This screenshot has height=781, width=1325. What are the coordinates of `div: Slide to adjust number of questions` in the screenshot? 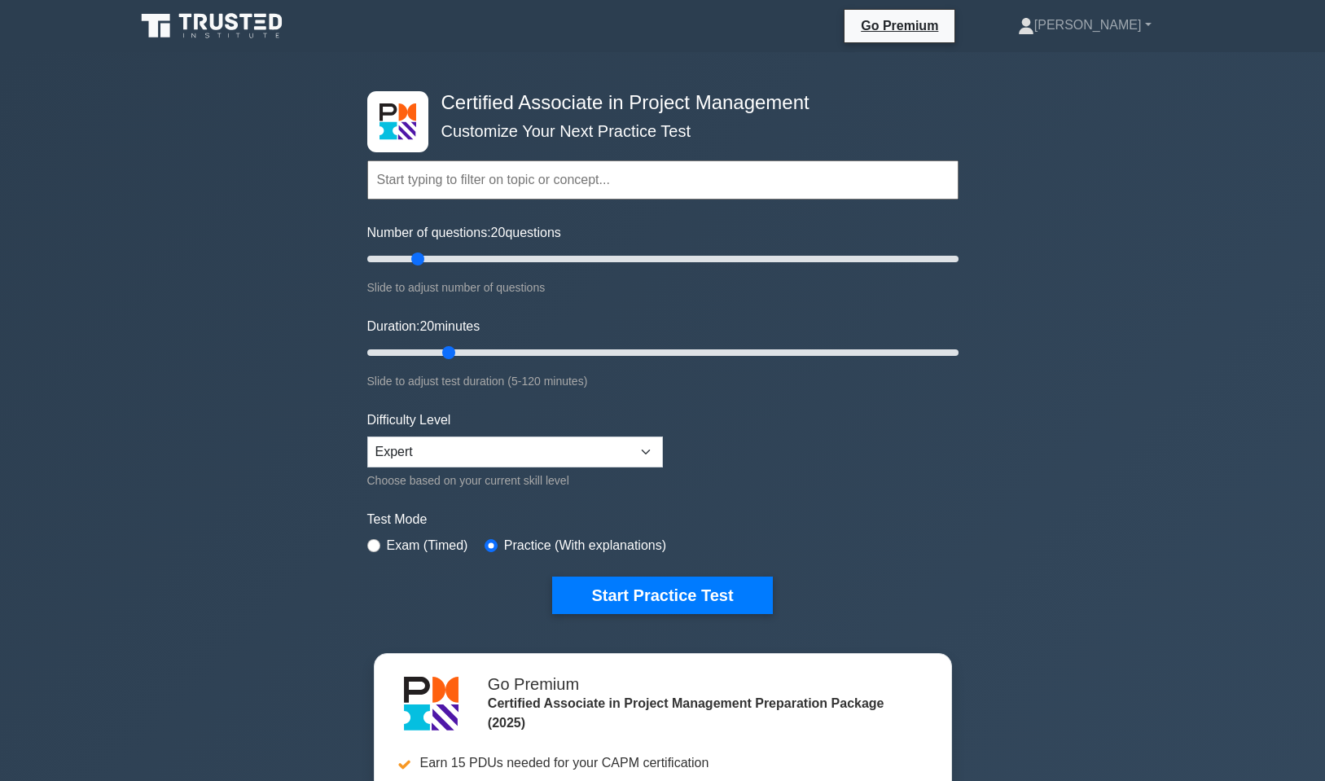 It's located at (663, 287).